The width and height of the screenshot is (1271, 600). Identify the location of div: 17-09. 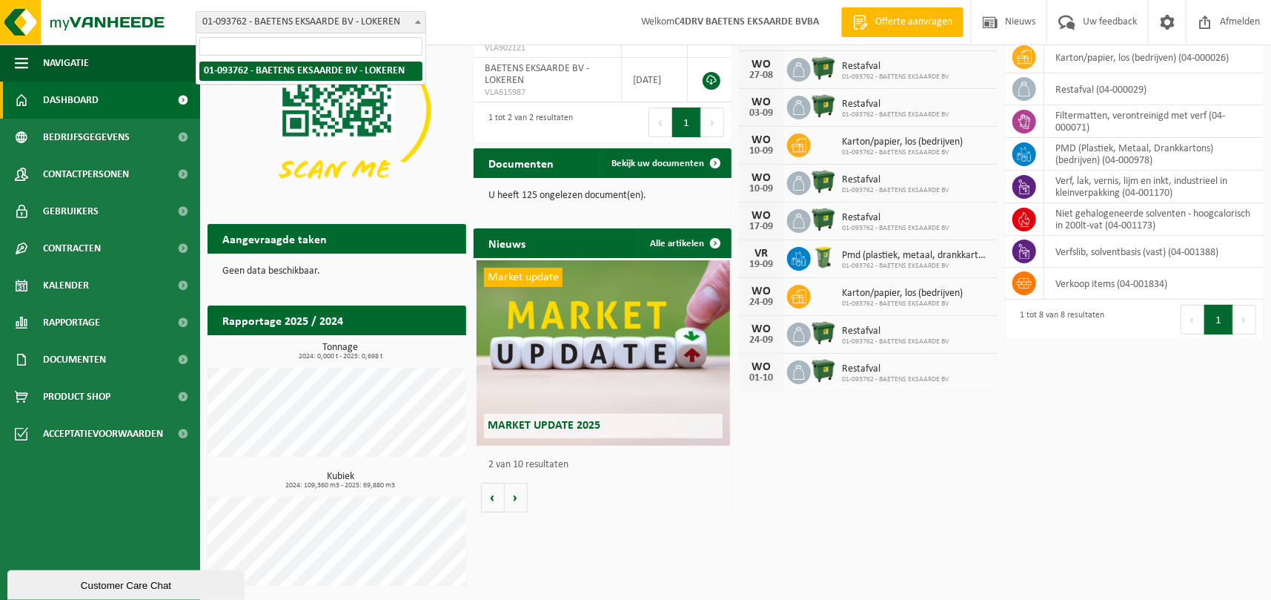
(761, 227).